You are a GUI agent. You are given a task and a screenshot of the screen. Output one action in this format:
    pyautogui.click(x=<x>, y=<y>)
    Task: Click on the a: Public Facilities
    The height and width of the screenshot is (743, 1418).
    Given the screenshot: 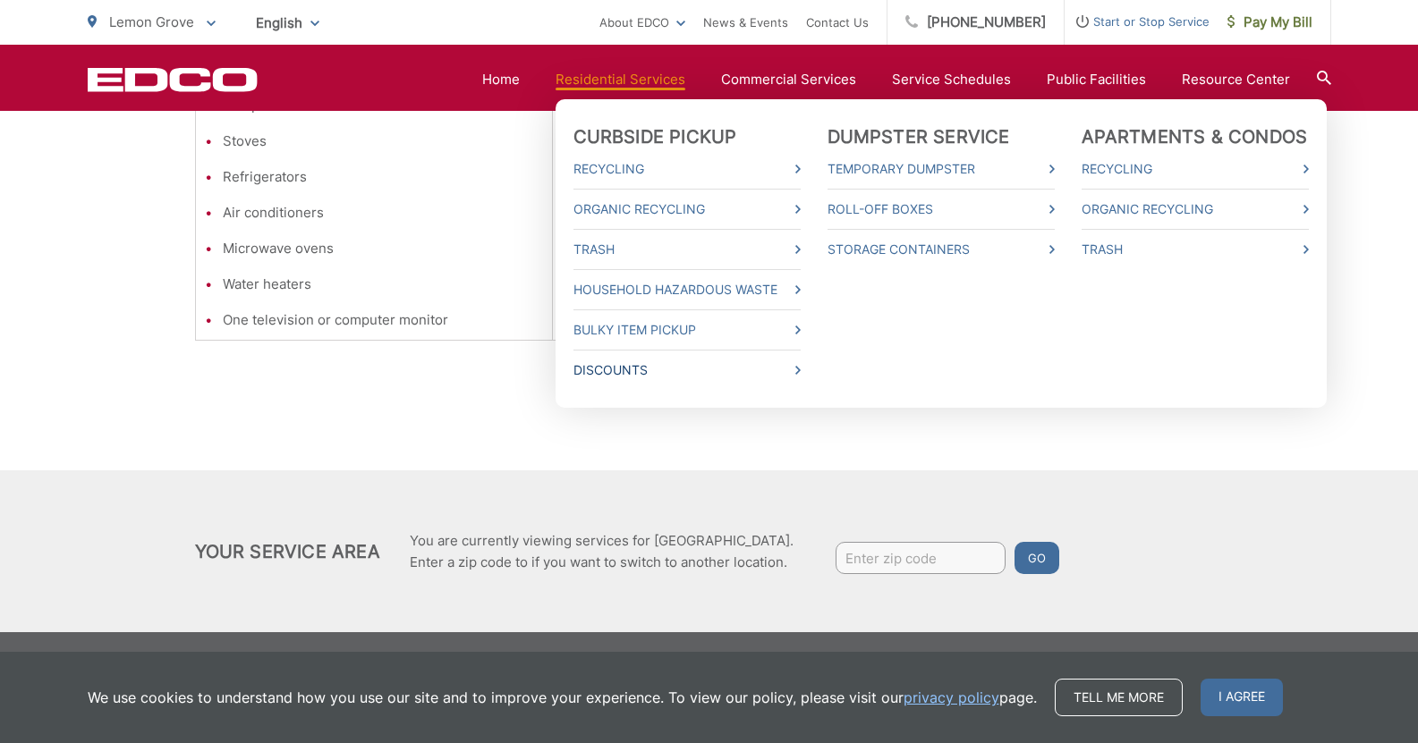 What is the action you would take?
    pyautogui.click(x=1096, y=80)
    